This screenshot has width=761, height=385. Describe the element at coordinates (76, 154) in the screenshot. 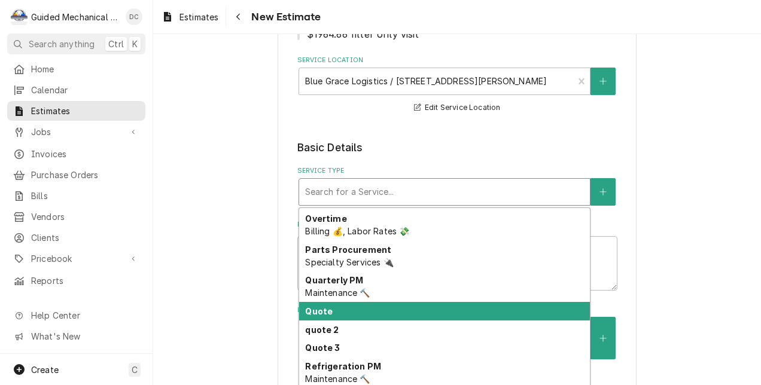

I see `a: Invoices` at that location.